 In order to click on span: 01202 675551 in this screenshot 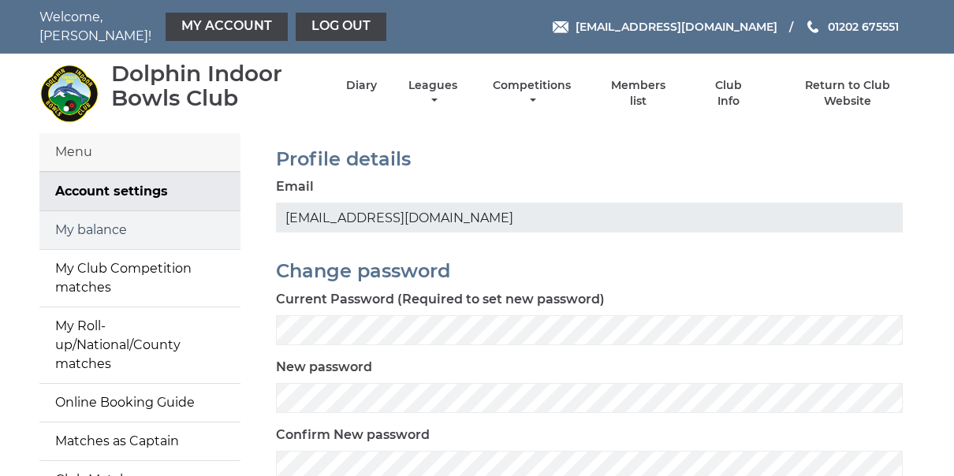, I will do `click(863, 27)`.